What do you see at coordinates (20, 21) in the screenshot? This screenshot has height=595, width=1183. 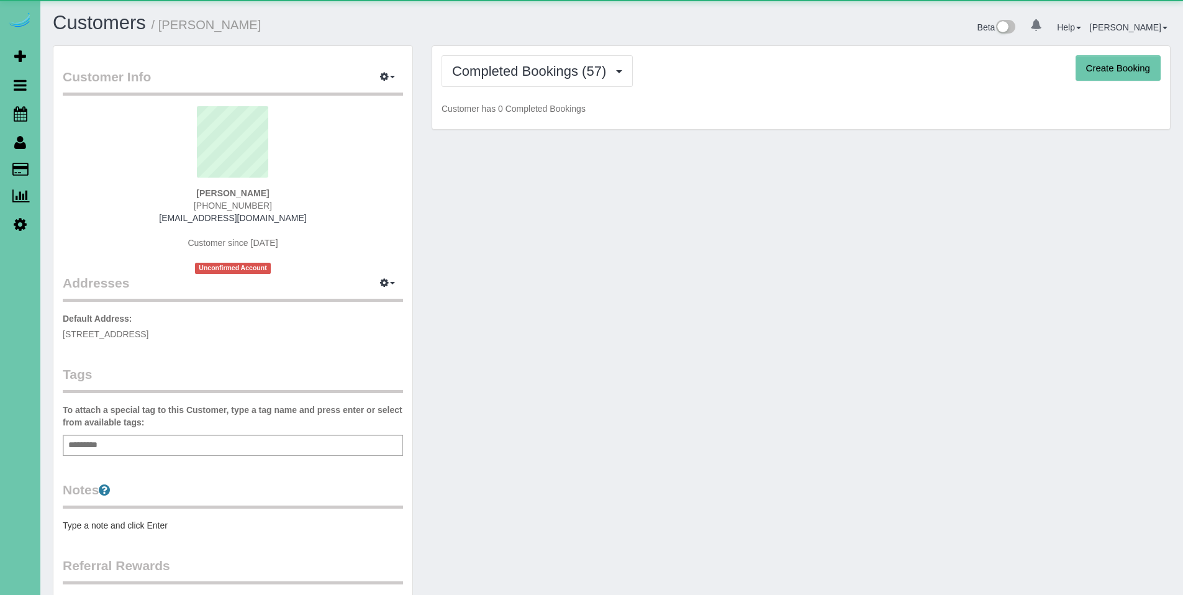 I see `a: Automaid Logo` at bounding box center [20, 21].